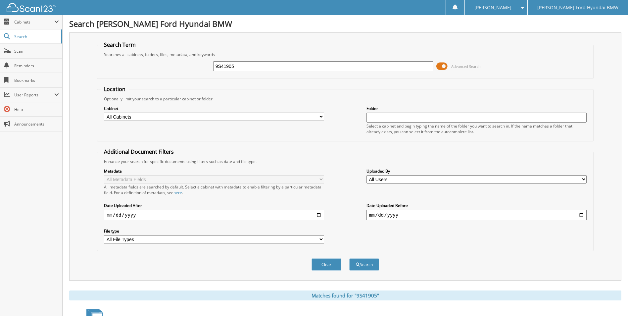 Image resolution: width=628 pixels, height=316 pixels. Describe the element at coordinates (214, 231) in the screenshot. I see `label: File type` at that location.